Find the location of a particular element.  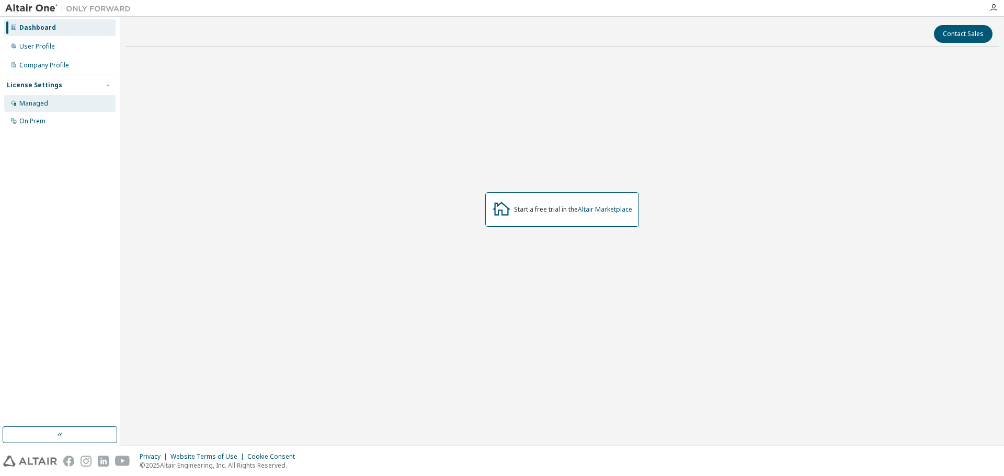

div: License Settings is located at coordinates (35, 85).